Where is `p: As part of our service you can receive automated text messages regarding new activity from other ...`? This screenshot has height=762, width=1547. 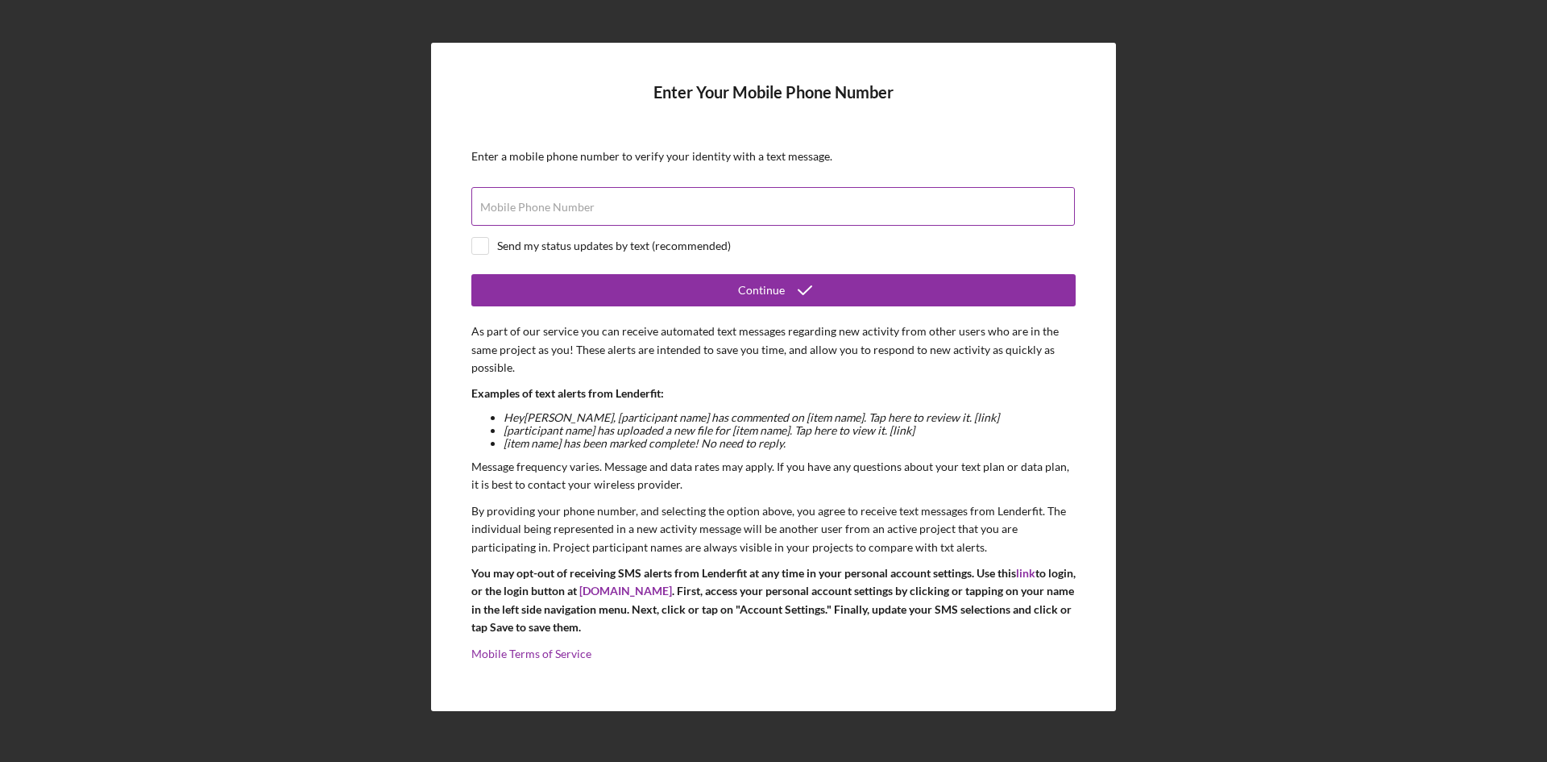
p: As part of our service you can receive automated text messages regarding new activity from other ... is located at coordinates (774, 349).